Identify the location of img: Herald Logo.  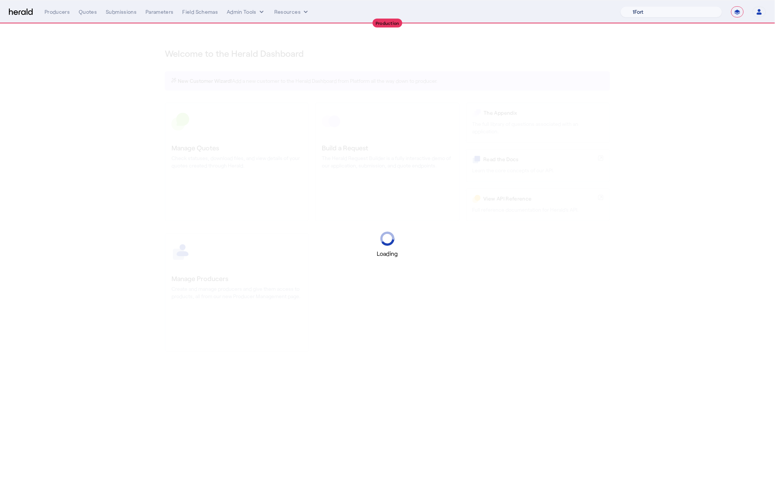
(21, 12).